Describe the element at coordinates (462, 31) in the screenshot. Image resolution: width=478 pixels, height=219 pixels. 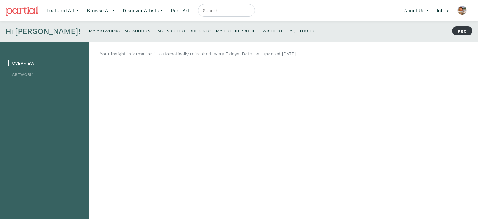
I see `strong: PRO` at that location.